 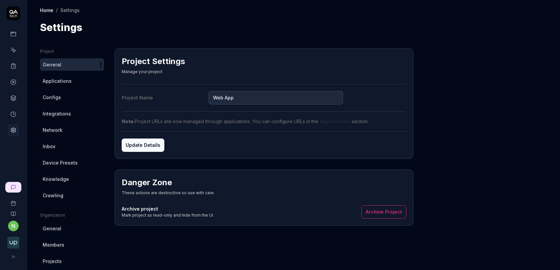 What do you see at coordinates (72, 215) in the screenshot?
I see `div: Organization` at bounding box center [72, 215].